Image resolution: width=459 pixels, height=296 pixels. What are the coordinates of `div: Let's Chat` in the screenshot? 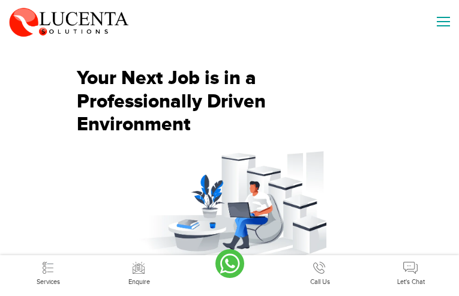 It's located at (411, 282).